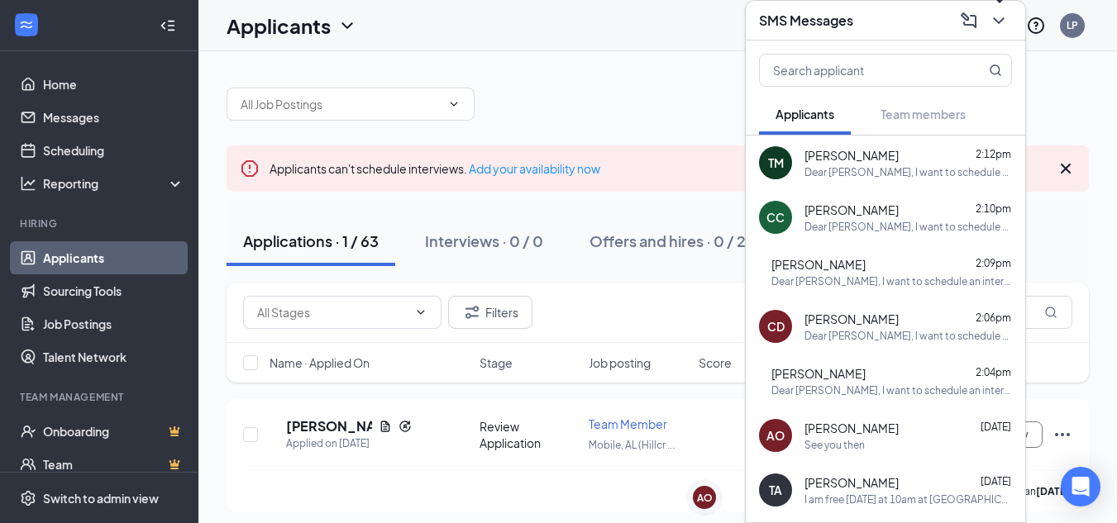 Image resolution: width=1117 pixels, height=523 pixels. I want to click on div: See you then, so click(834, 445).